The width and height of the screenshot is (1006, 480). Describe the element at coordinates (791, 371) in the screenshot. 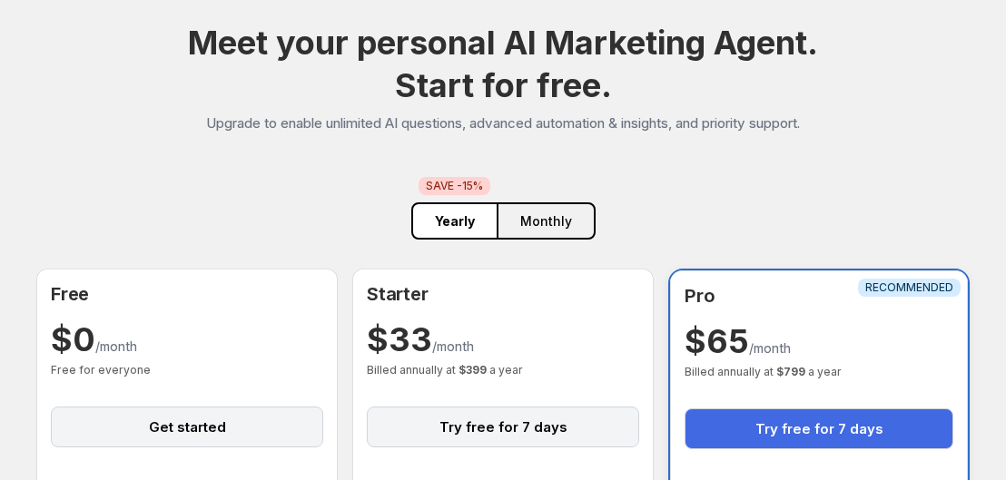

I see `strong: $ 799` at that location.